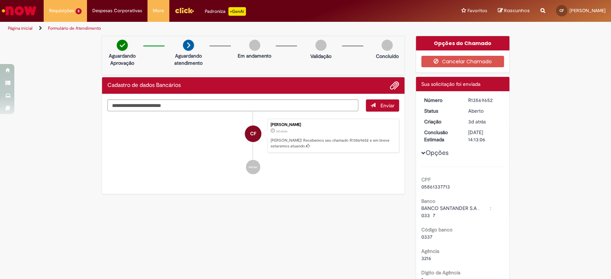 Image resolution: width=611 pixels, height=279 pixels. What do you see at coordinates (485, 111) in the screenshot?
I see `div: Aberto` at bounding box center [485, 111].